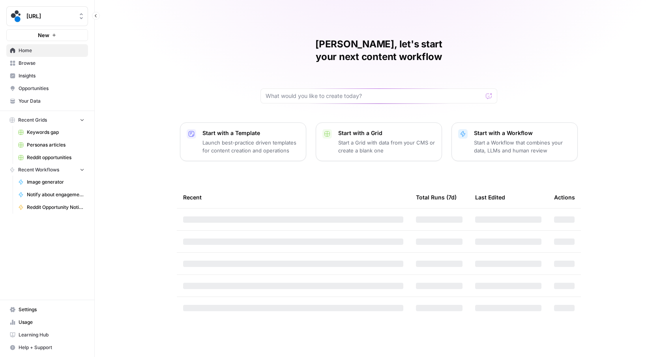  What do you see at coordinates (47, 170) in the screenshot?
I see `button: Recent Workflows` at bounding box center [47, 170].